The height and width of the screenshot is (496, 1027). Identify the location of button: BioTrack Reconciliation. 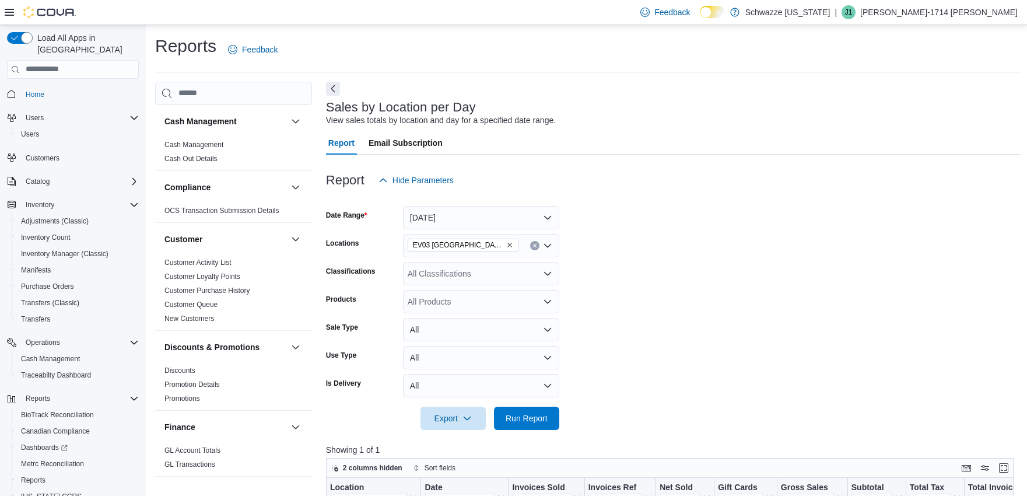
(78, 415).